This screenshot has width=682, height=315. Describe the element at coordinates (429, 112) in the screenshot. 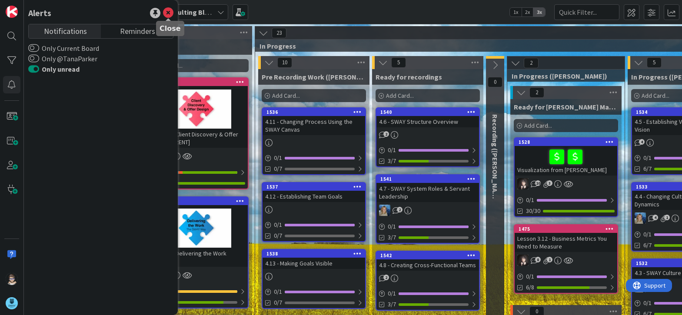

I see `div: 1540` at that location.